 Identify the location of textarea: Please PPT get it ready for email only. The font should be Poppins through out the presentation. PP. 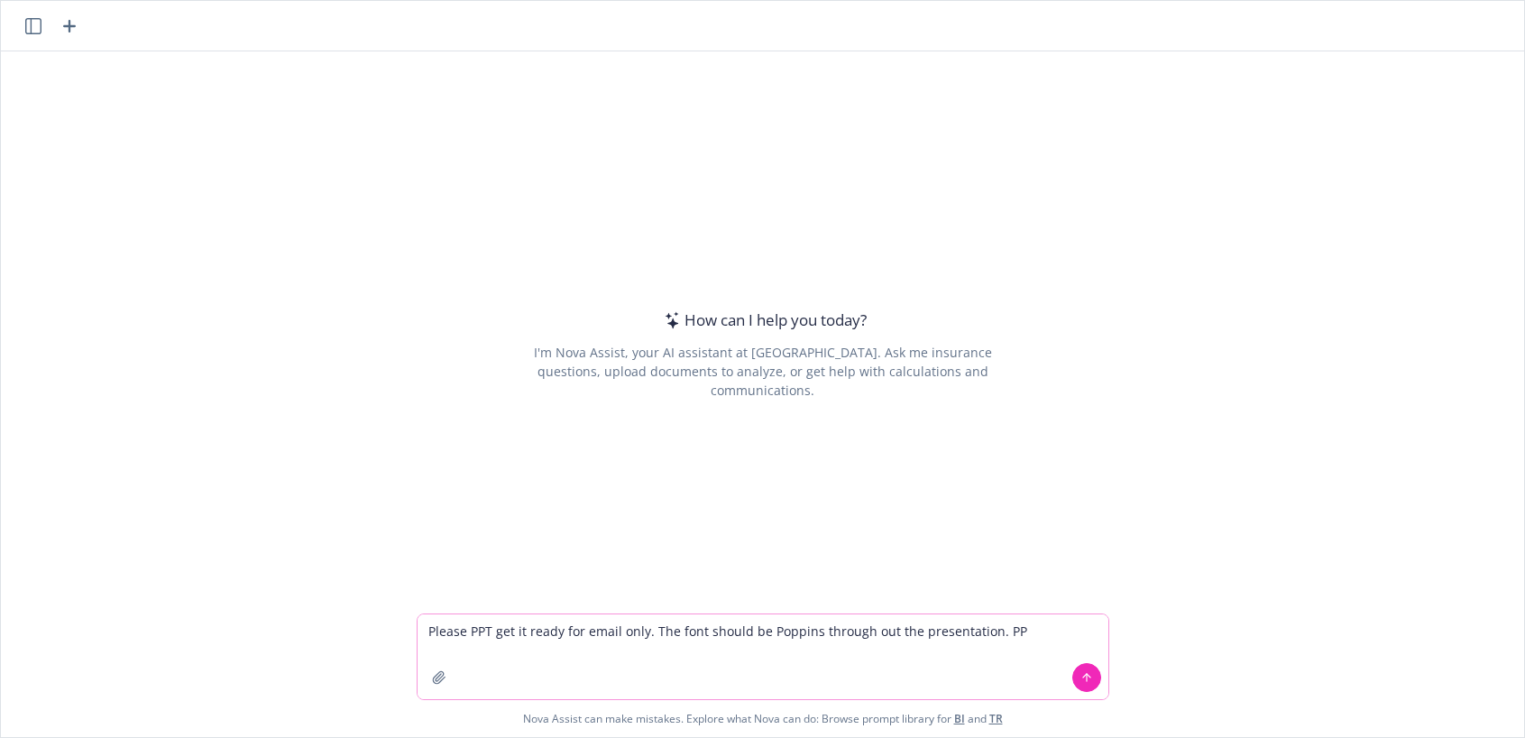
(763, 656).